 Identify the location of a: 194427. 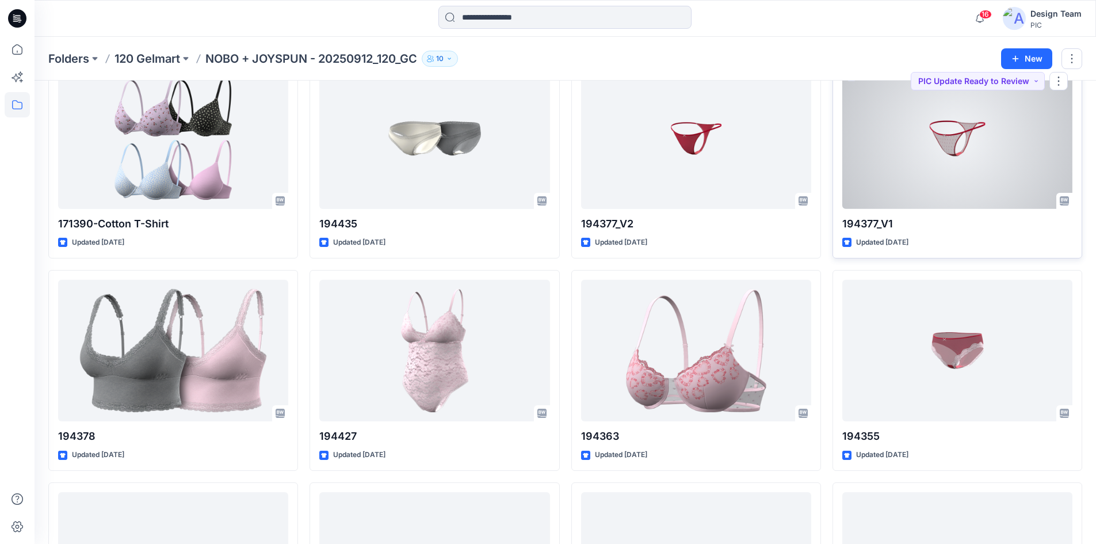
(435, 351).